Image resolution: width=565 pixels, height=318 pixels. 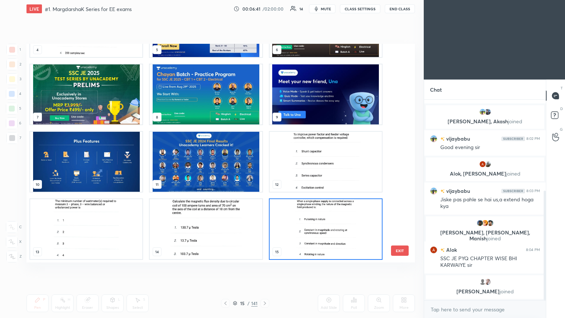 What do you see at coordinates (242, 303) in the screenshot?
I see `div: 15` at bounding box center [242, 303].